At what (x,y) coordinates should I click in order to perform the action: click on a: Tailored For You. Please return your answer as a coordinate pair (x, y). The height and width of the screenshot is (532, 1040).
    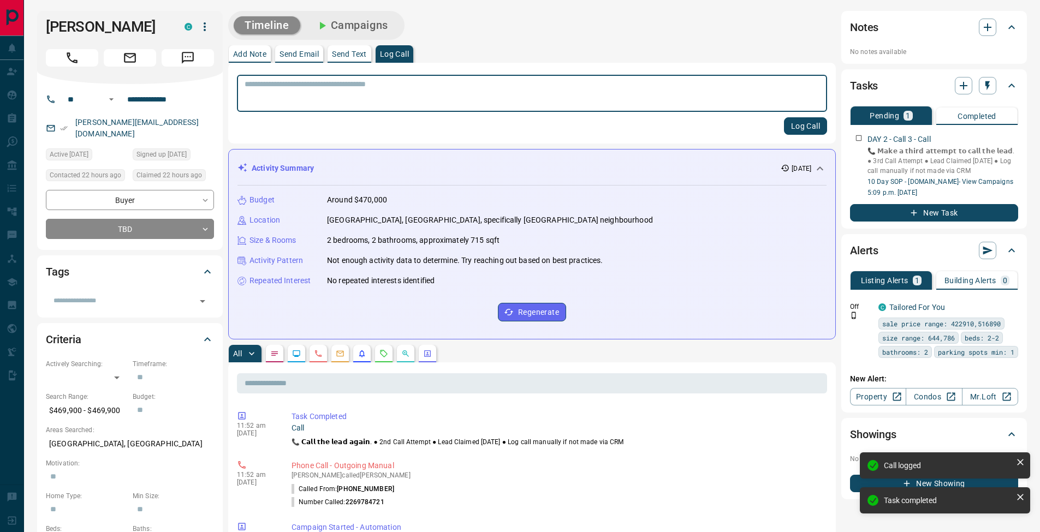
    Looking at the image, I should click on (917, 307).